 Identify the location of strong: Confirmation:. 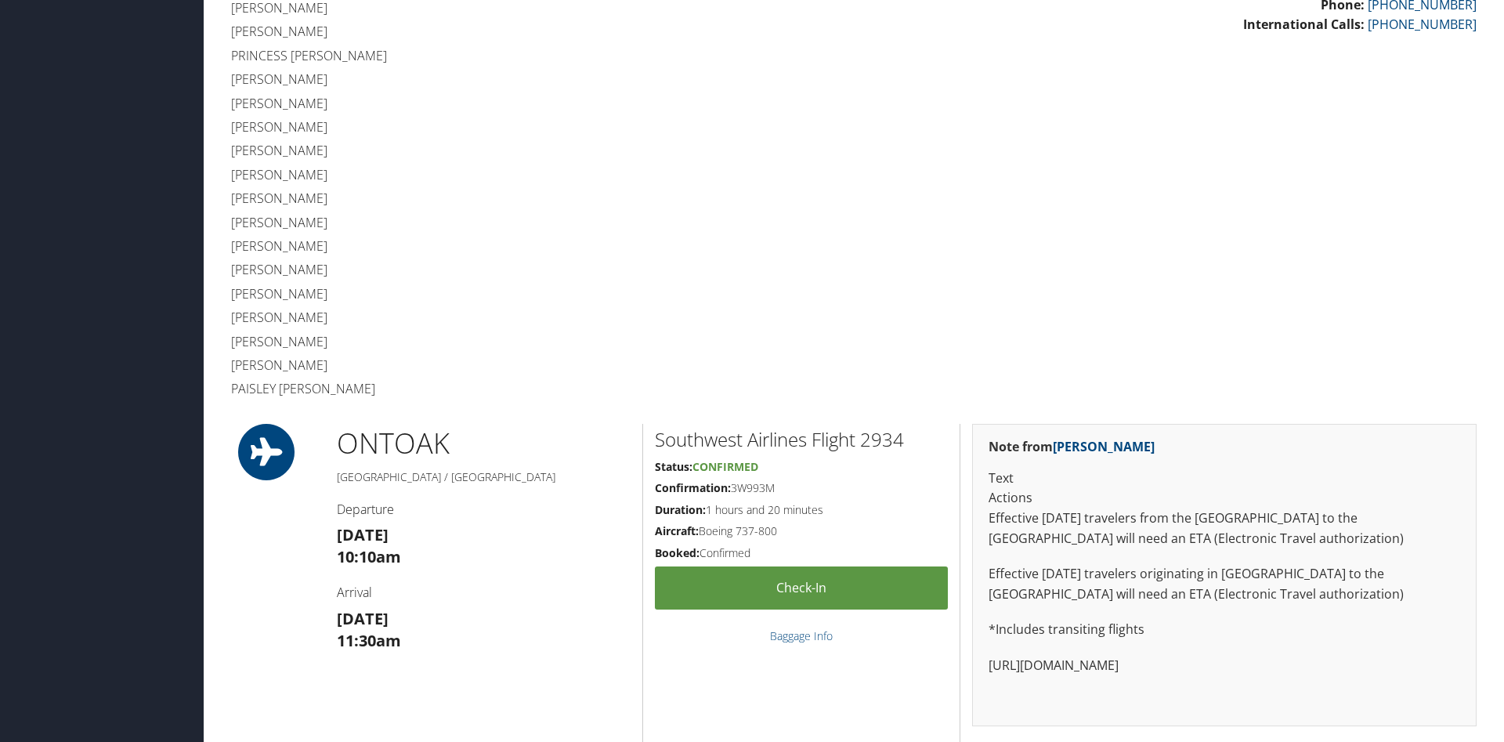
(692, 487).